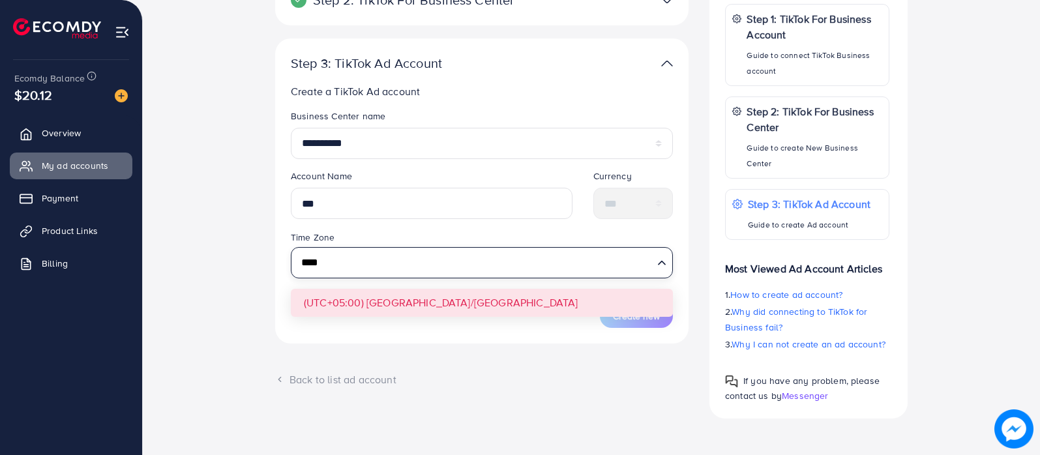 The image size is (1040, 455). What do you see at coordinates (482, 380) in the screenshot?
I see `div: Back to list ad account` at bounding box center [482, 380].